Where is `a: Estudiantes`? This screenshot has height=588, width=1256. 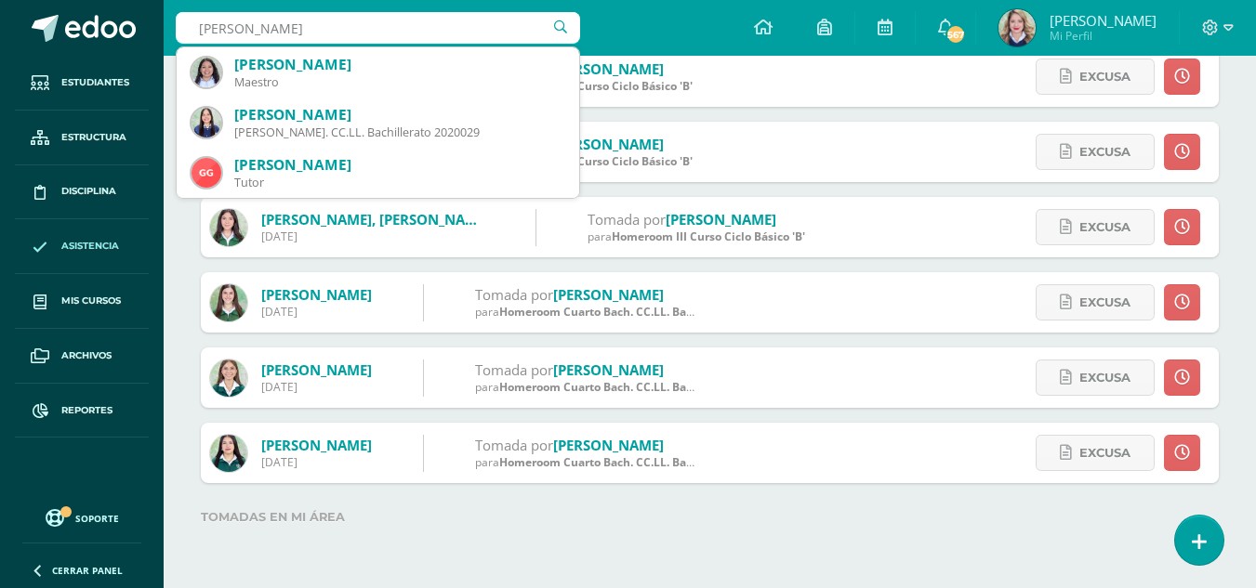 a: Estudiantes is located at coordinates (82, 83).